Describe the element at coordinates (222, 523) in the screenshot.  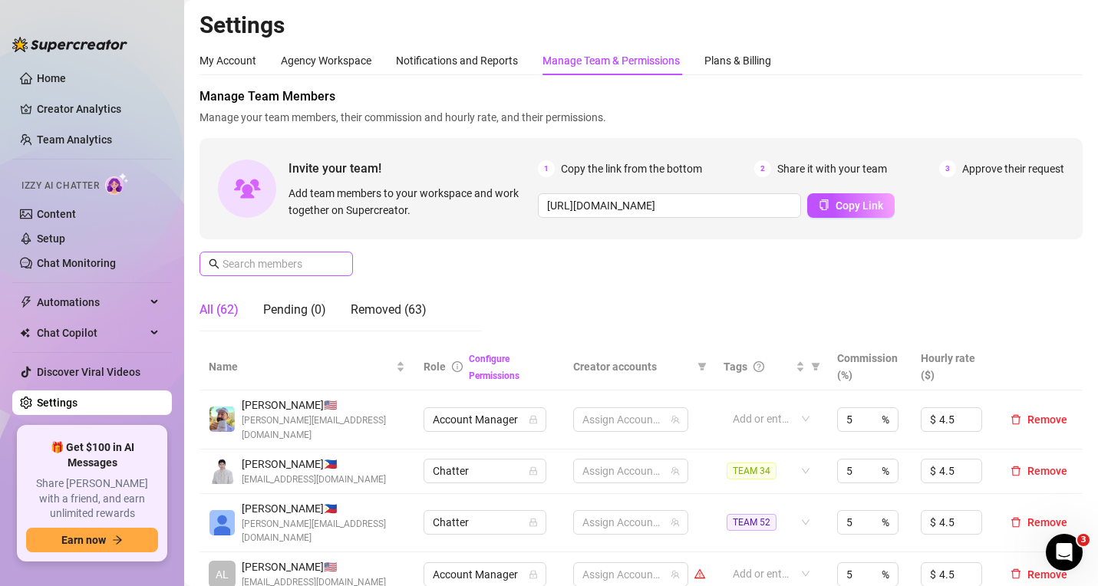
I see `img: Katrina Mendiola` at that location.